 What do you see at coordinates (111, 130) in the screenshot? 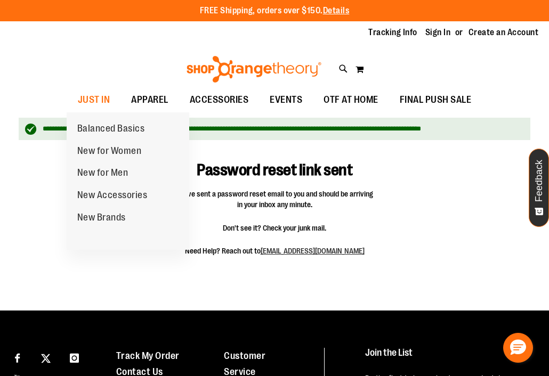
I see `span: Balanced Basics` at bounding box center [111, 130].